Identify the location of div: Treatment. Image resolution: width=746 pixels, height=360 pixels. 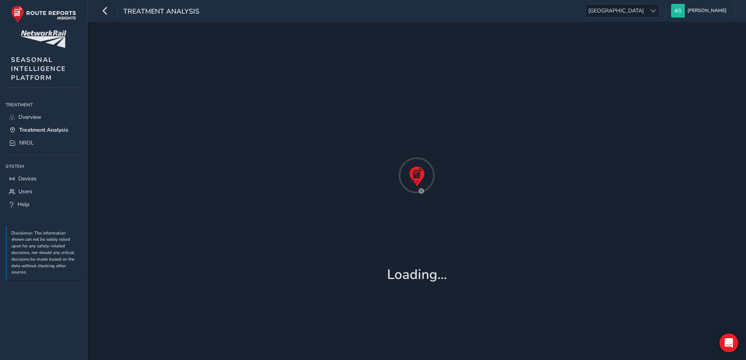
(43, 105).